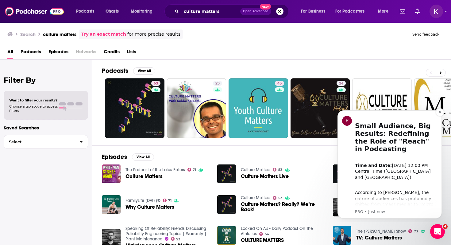 Image resolution: width=451 pixels, height=245 pixels. I want to click on span: New, so click(266, 6).